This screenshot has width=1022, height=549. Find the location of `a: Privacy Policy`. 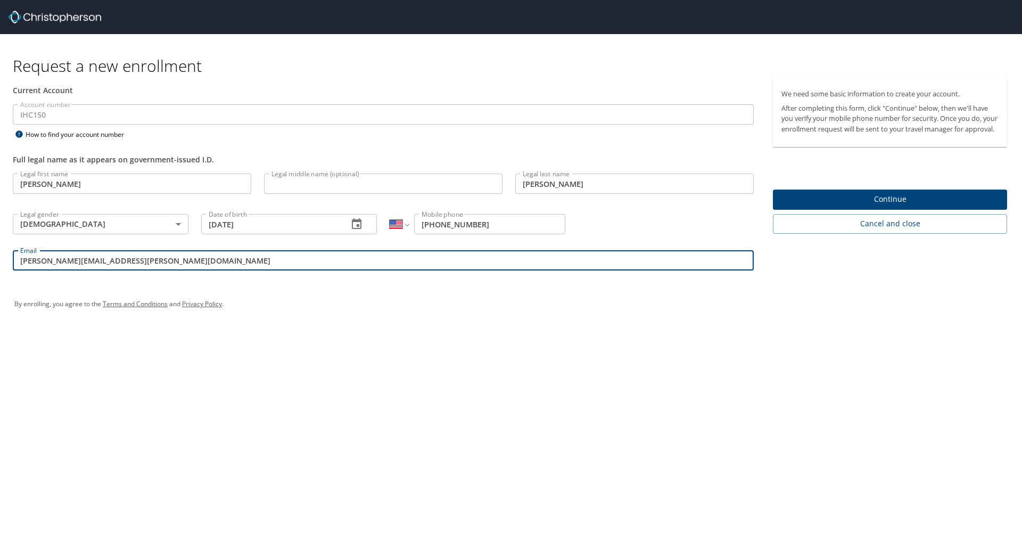

a: Privacy Policy is located at coordinates (202, 303).